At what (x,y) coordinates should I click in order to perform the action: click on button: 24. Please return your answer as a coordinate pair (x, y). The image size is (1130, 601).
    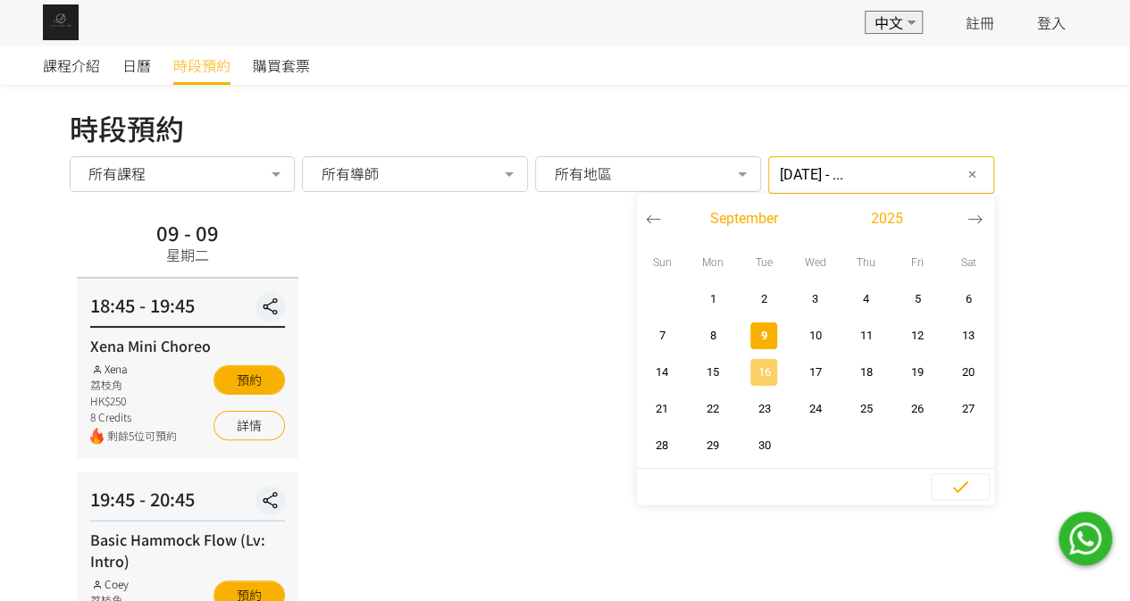
    Looking at the image, I should click on (814, 408).